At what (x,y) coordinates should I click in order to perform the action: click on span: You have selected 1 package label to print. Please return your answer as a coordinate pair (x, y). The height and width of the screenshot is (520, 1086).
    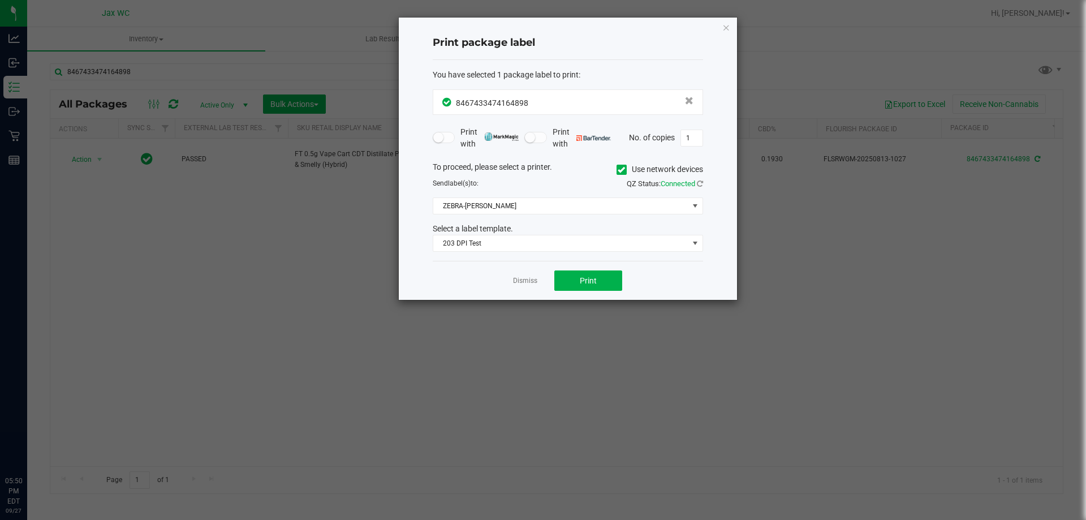
    Looking at the image, I should click on (506, 75).